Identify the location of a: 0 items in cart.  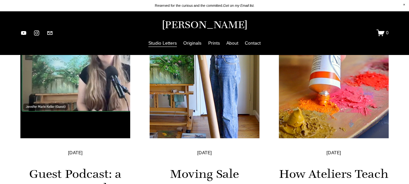
(383, 33).